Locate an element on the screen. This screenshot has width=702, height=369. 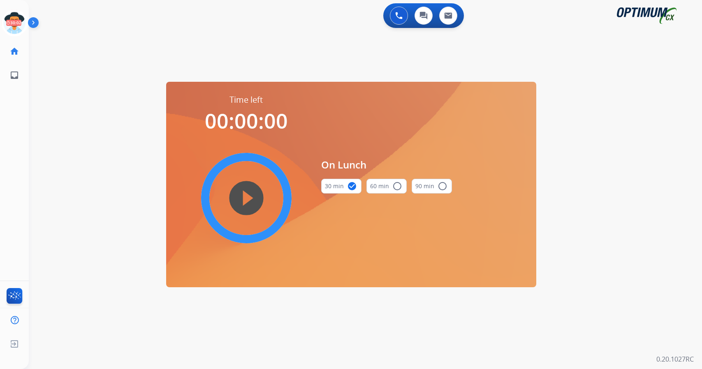
mat-icon: check_circle is located at coordinates (352, 186).